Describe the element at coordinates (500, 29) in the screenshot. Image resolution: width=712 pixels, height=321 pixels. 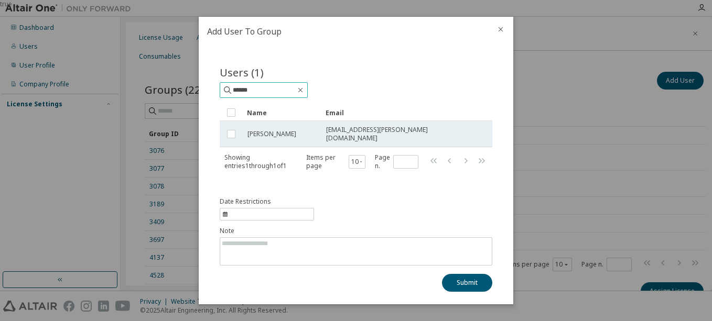
I see `button: close` at that location.